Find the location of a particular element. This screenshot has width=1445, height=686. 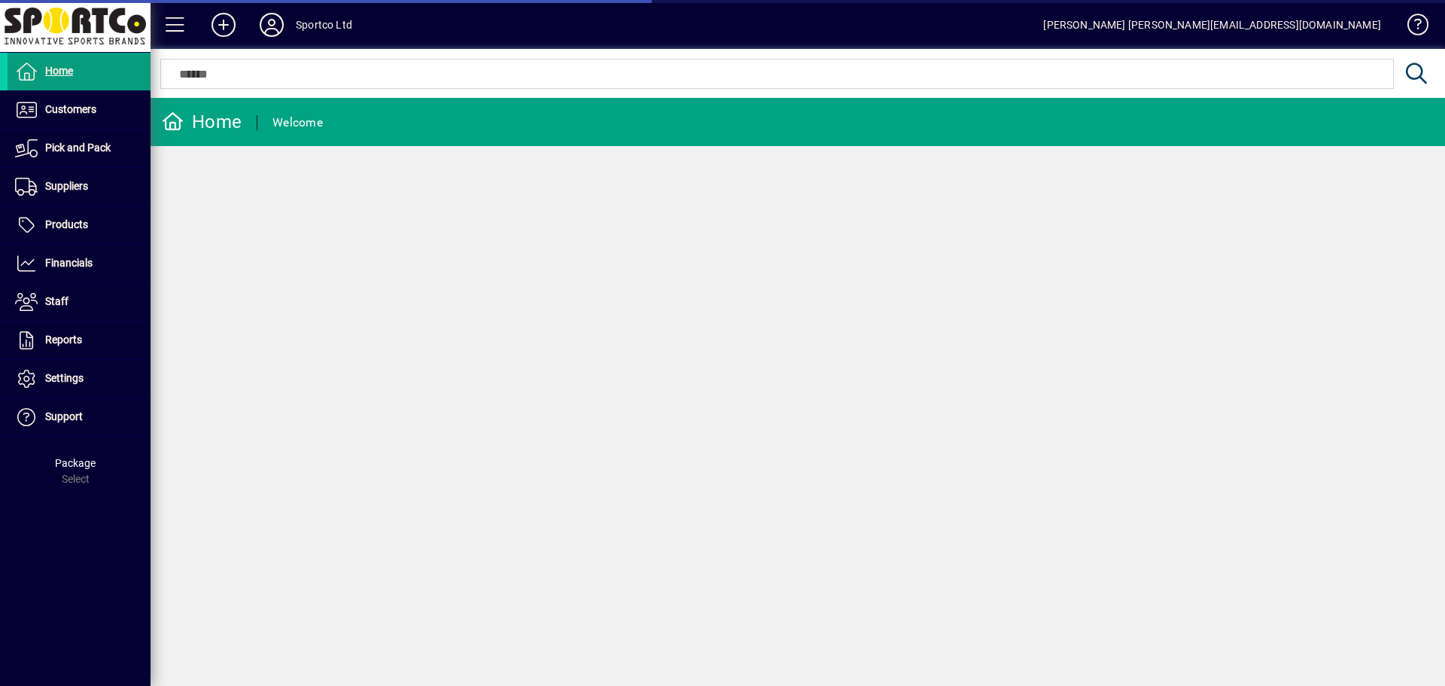

button: Profile is located at coordinates (272, 25).